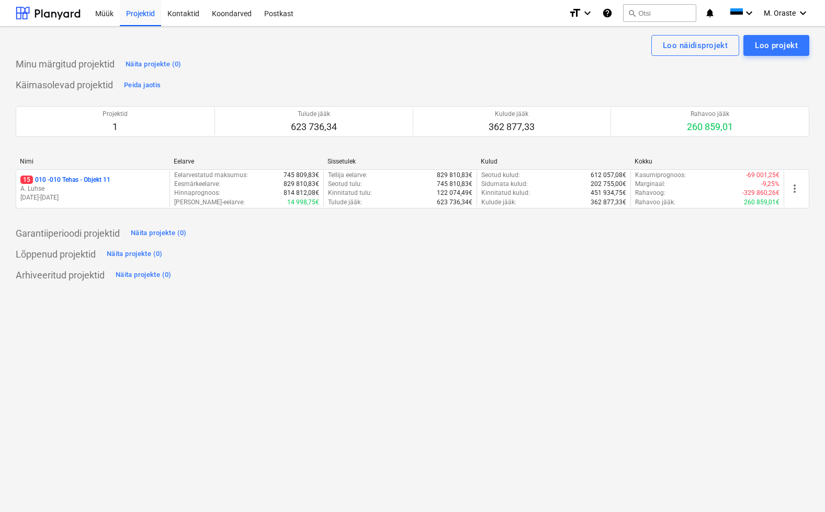 The width and height of the screenshot is (825, 512). What do you see at coordinates (345, 184) in the screenshot?
I see `p: Seotud tulu :` at bounding box center [345, 184].